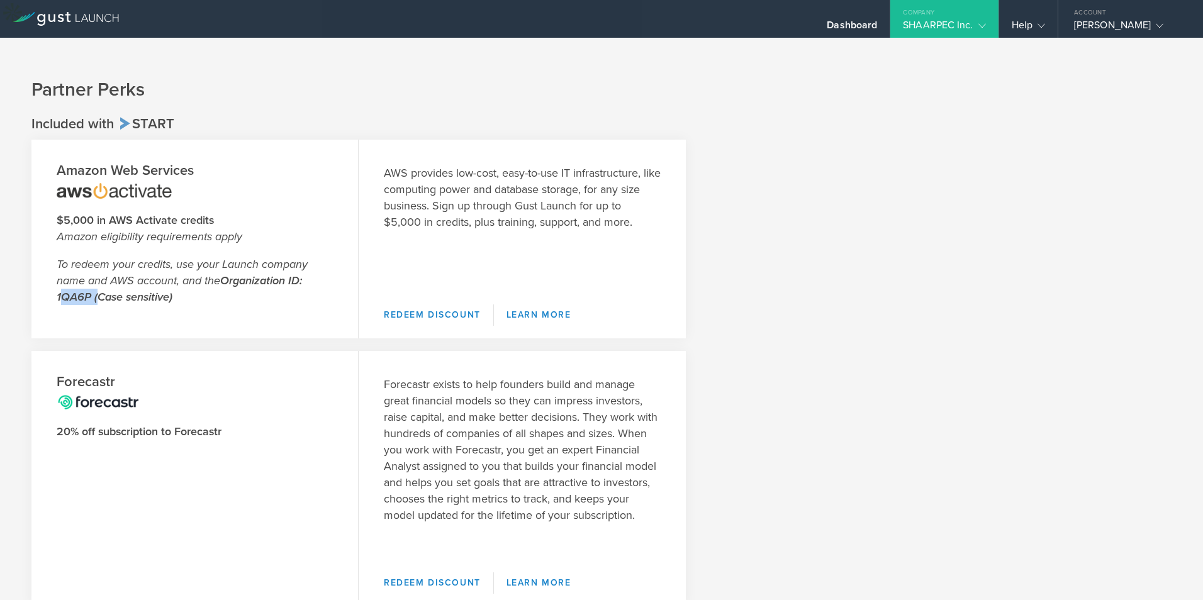 The image size is (1203, 600). I want to click on div: Chat Widget, so click(1172, 570).